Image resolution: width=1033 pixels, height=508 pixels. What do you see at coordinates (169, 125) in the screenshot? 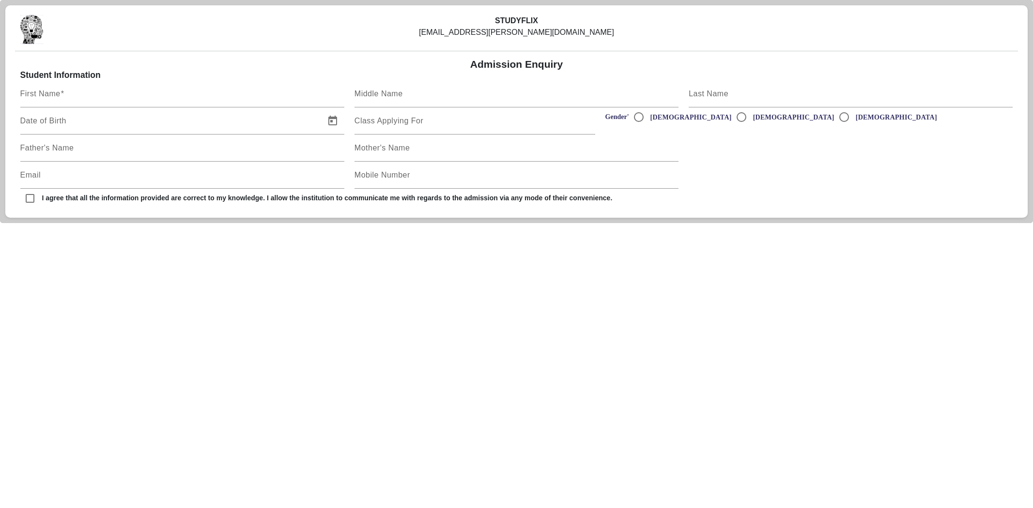
I see `input: Date of Birth` at bounding box center [169, 125].